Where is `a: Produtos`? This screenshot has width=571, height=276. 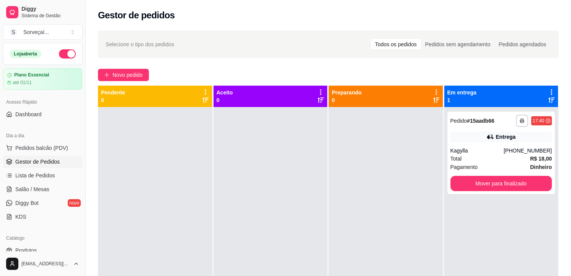 a: Produtos is located at coordinates (42, 251).